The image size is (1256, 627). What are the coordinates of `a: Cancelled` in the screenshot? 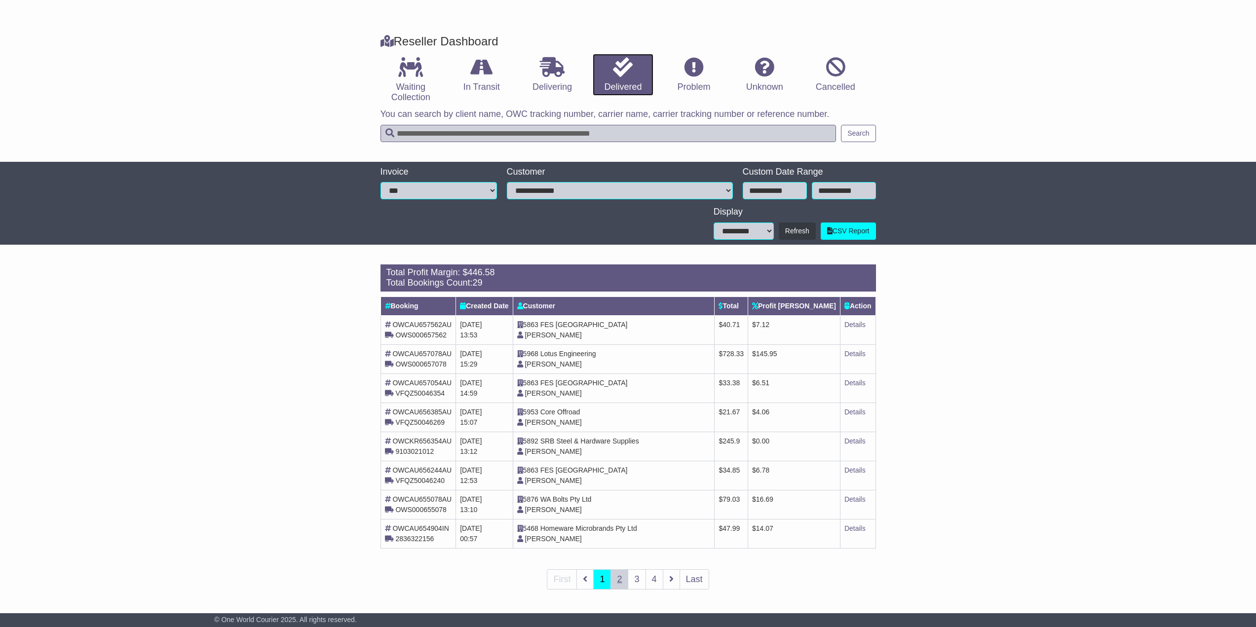 It's located at (835, 75).